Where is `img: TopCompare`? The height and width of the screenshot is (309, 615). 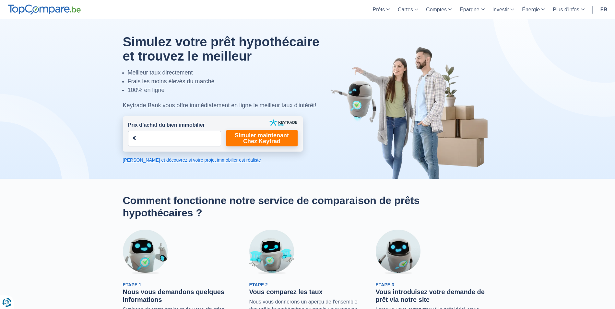
img: TopCompare is located at coordinates (44, 10).